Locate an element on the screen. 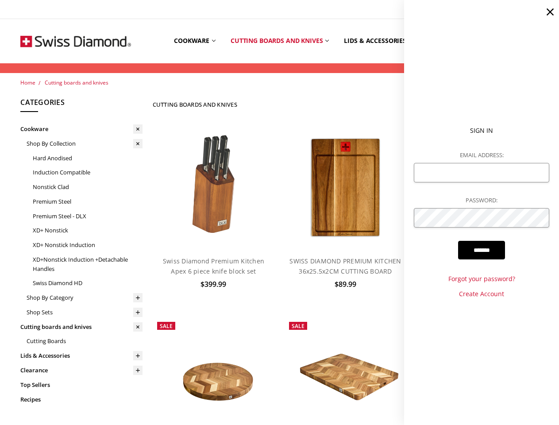 This screenshot has height=425, width=559. a: Clearance is located at coordinates (81, 370).